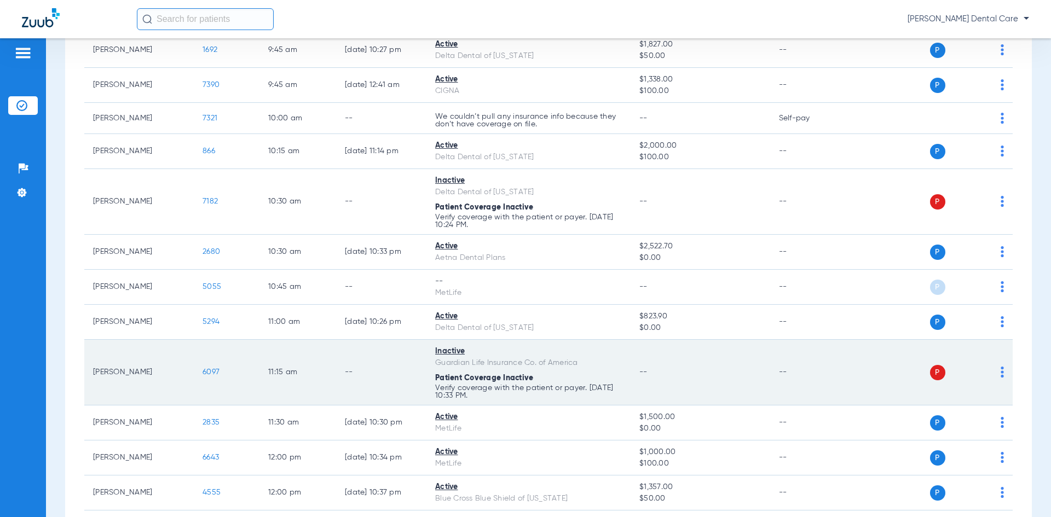 The image size is (1051, 517). What do you see at coordinates (700, 146) in the screenshot?
I see `span: $2,000.00` at bounding box center [700, 146].